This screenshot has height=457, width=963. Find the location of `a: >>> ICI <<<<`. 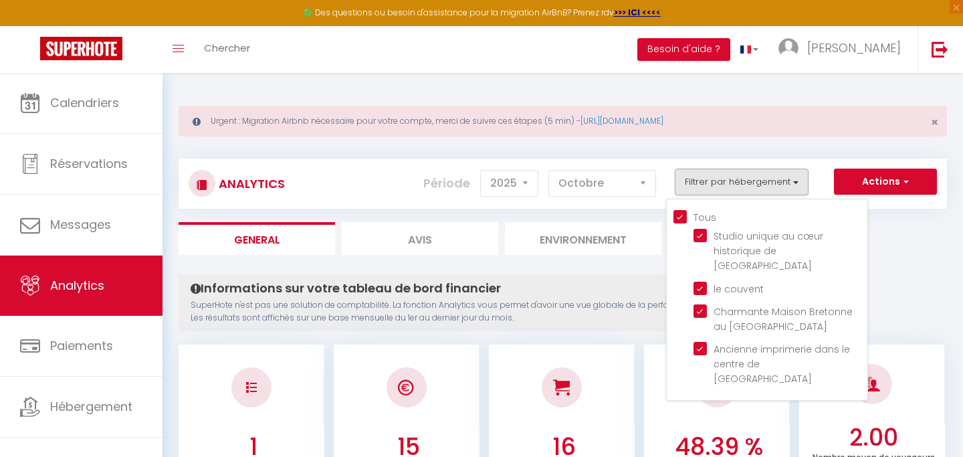

a: >>> ICI <<<< is located at coordinates (637, 12).